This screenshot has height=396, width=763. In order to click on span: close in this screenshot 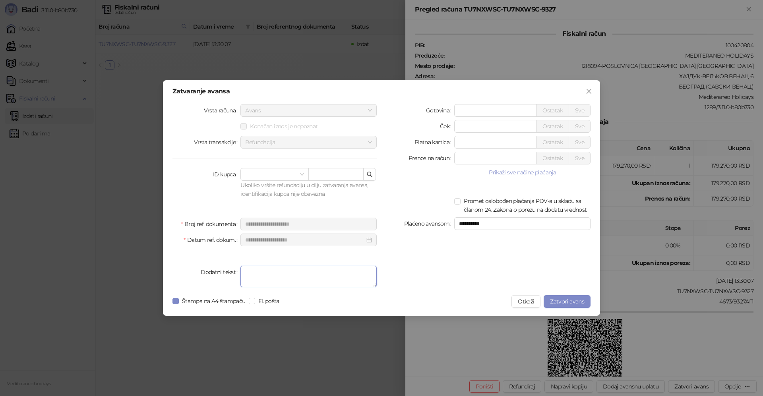, I will do `click(589, 91)`.